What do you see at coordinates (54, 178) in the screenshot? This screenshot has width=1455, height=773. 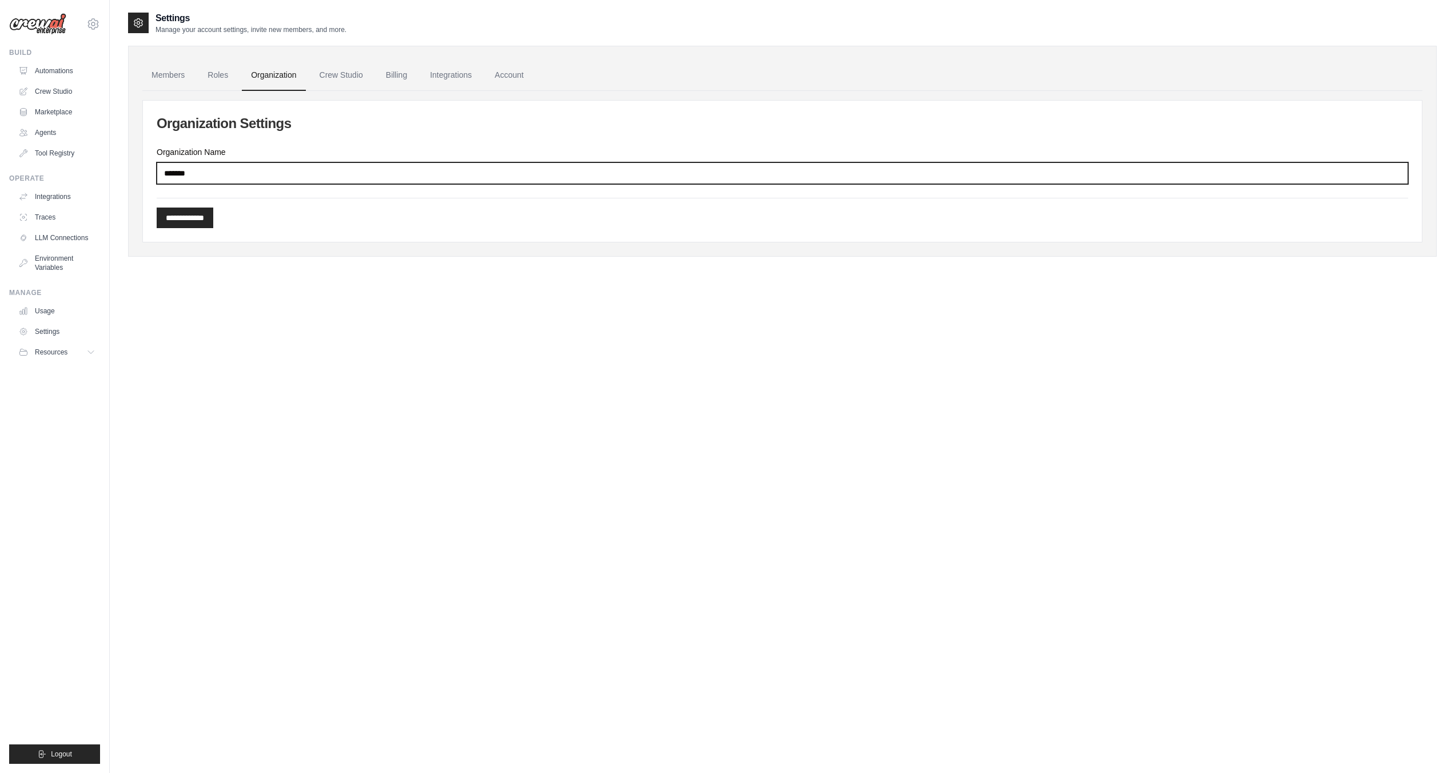 I see `div: Operate` at bounding box center [54, 178].